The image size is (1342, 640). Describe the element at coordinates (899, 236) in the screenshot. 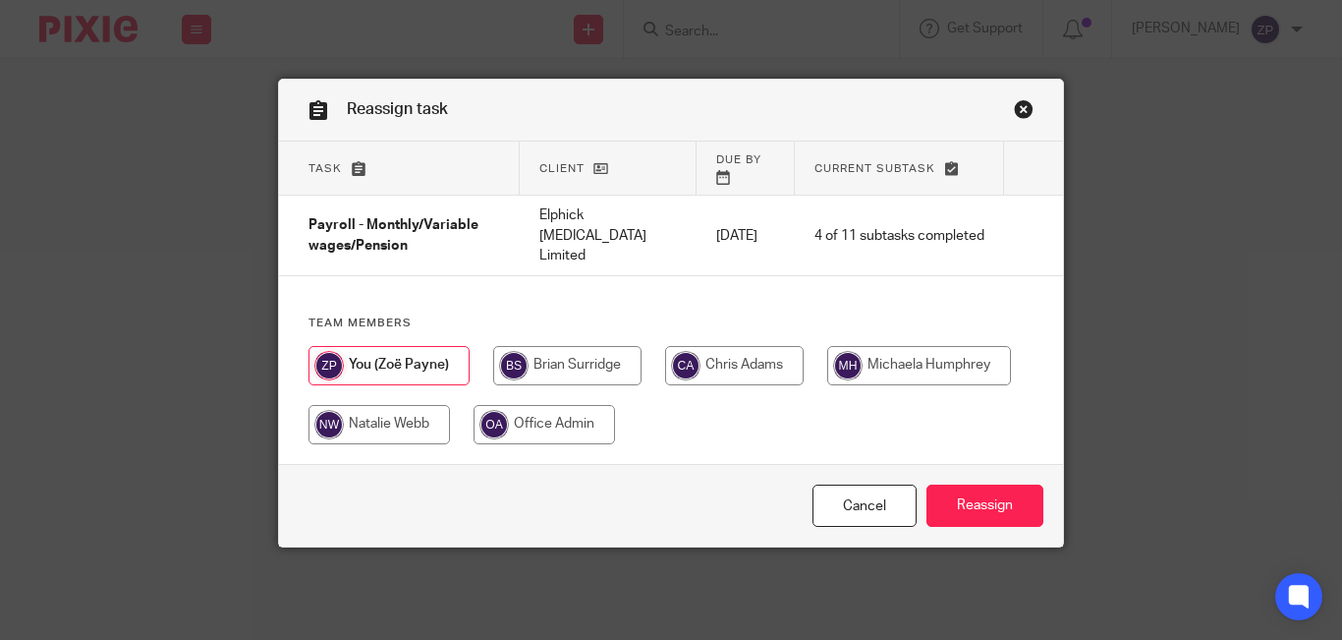

I see `td: 4 of 11 subtasks completed` at that location.